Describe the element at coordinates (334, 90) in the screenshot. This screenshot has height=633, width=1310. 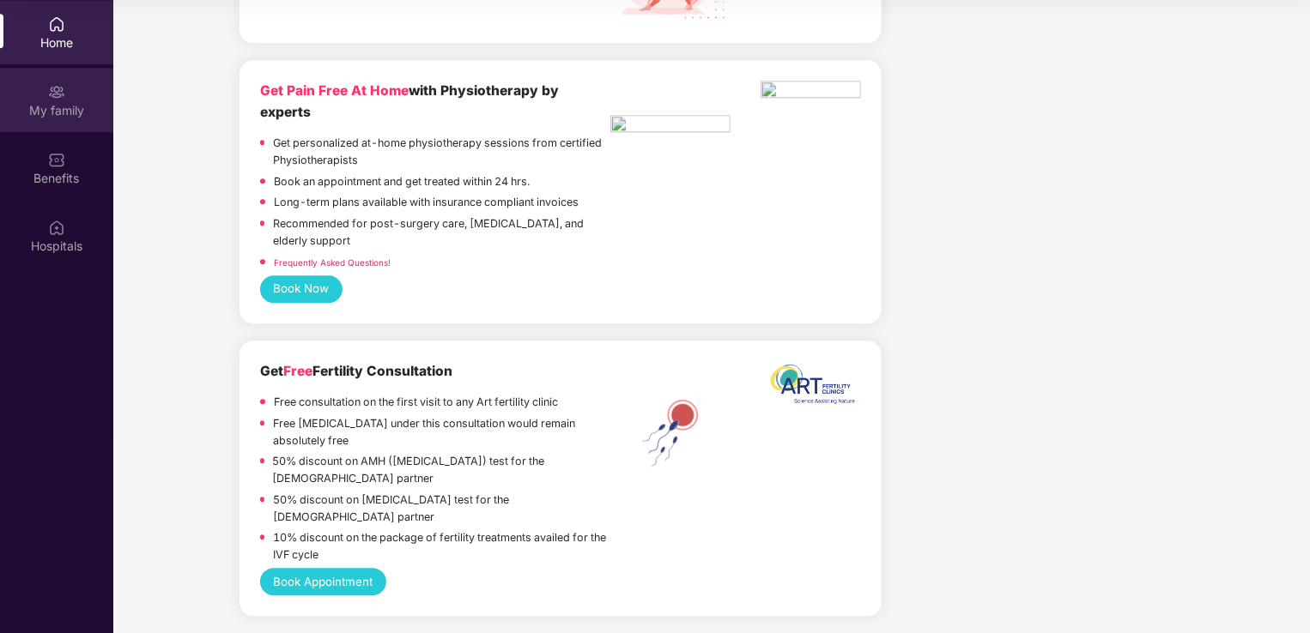
I see `b: Get Pain Free At Home` at that location.